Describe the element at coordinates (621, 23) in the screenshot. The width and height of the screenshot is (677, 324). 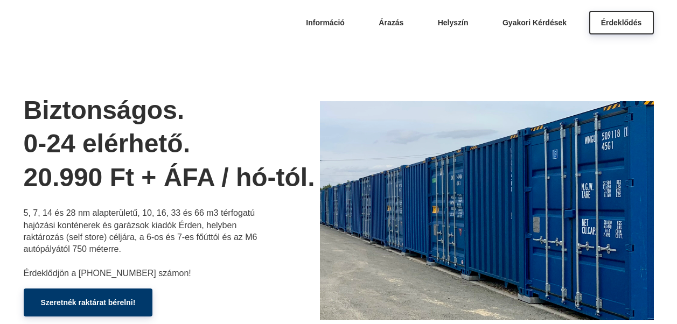
I see `span: Érdeklődés` at that location.